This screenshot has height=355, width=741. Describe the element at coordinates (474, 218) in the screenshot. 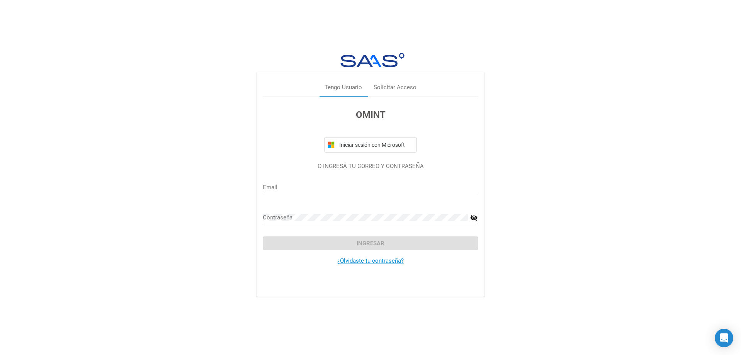

I see `mat-icon: visibility_off` at that location.